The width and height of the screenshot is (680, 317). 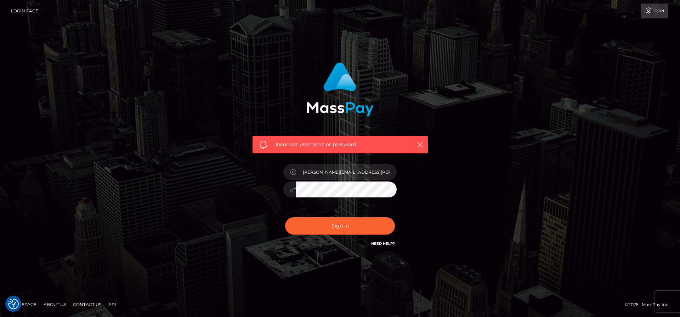 I want to click on input: Username..., so click(x=347, y=172).